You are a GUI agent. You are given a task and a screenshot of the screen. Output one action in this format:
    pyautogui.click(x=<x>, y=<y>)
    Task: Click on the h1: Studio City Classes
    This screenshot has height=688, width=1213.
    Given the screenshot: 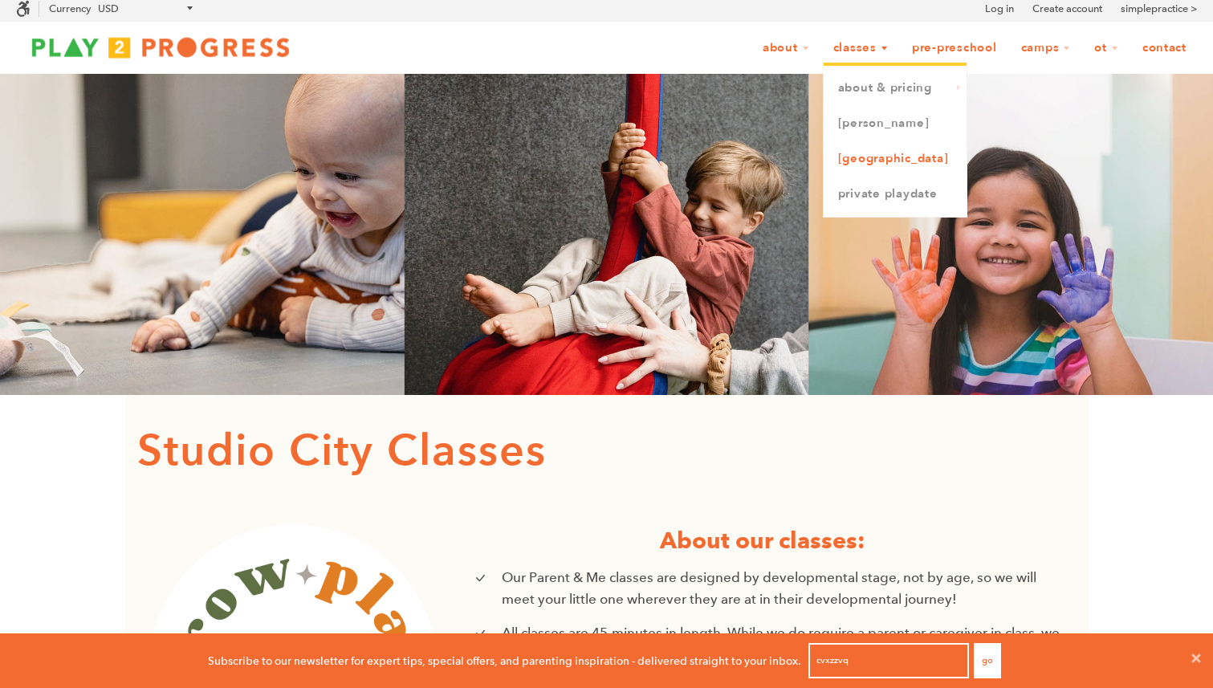 What is the action you would take?
    pyautogui.click(x=607, y=451)
    